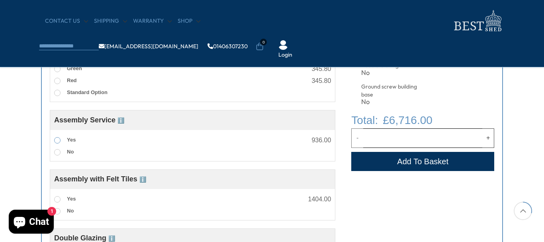  I want to click on input: Quantity, so click(422, 138).